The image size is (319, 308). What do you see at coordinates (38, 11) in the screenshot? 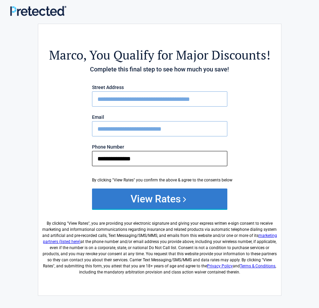
I see `img: Main Logo` at bounding box center [38, 11].